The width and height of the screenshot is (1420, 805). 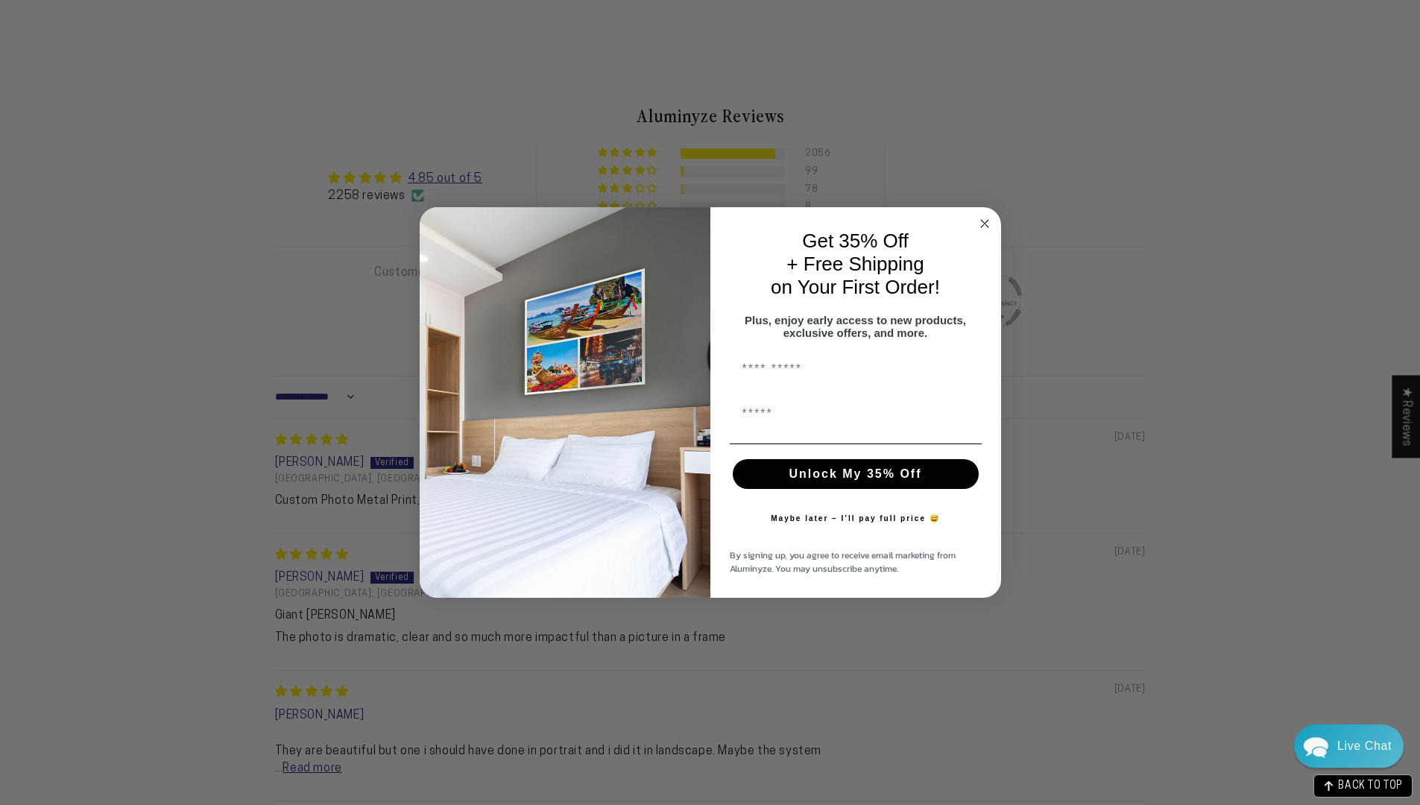 What do you see at coordinates (856, 474) in the screenshot?
I see `button: Unlock My 35% Off` at bounding box center [856, 474].